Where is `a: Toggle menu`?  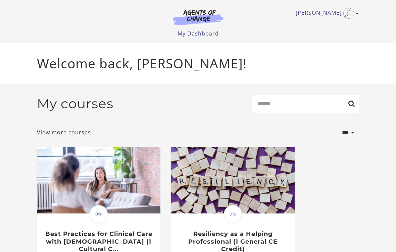 a: Toggle menu is located at coordinates (326, 13).